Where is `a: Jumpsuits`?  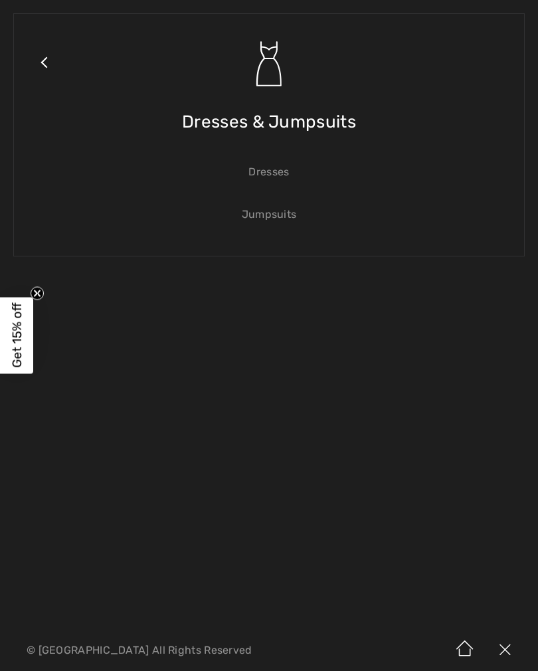 a: Jumpsuits is located at coordinates (269, 215).